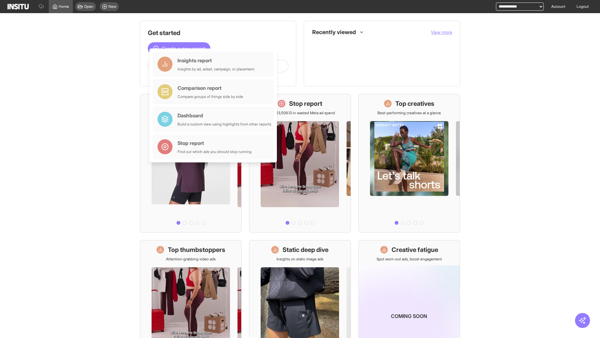 This screenshot has height=338, width=600. Describe the element at coordinates (300, 163) in the screenshot. I see `a: Stop reportSave £23,509.13 in wasted Meta ad spend` at that location.